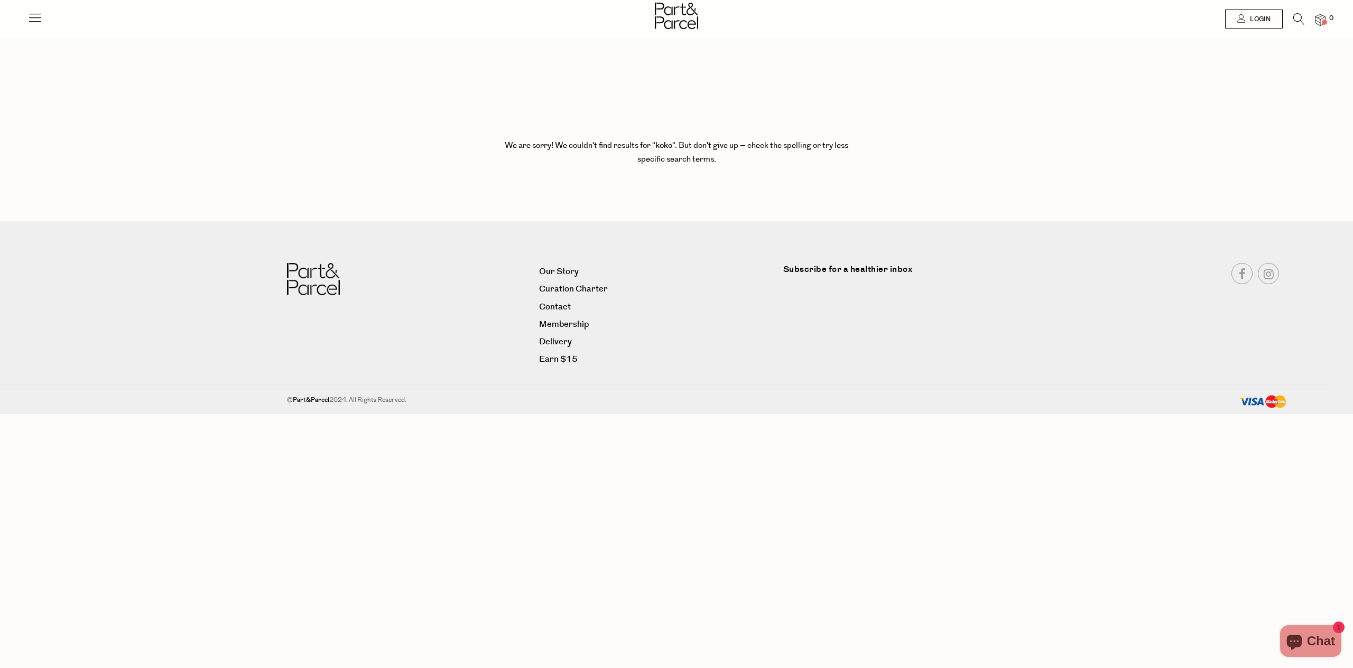  I want to click on a: Our Story, so click(657, 272).